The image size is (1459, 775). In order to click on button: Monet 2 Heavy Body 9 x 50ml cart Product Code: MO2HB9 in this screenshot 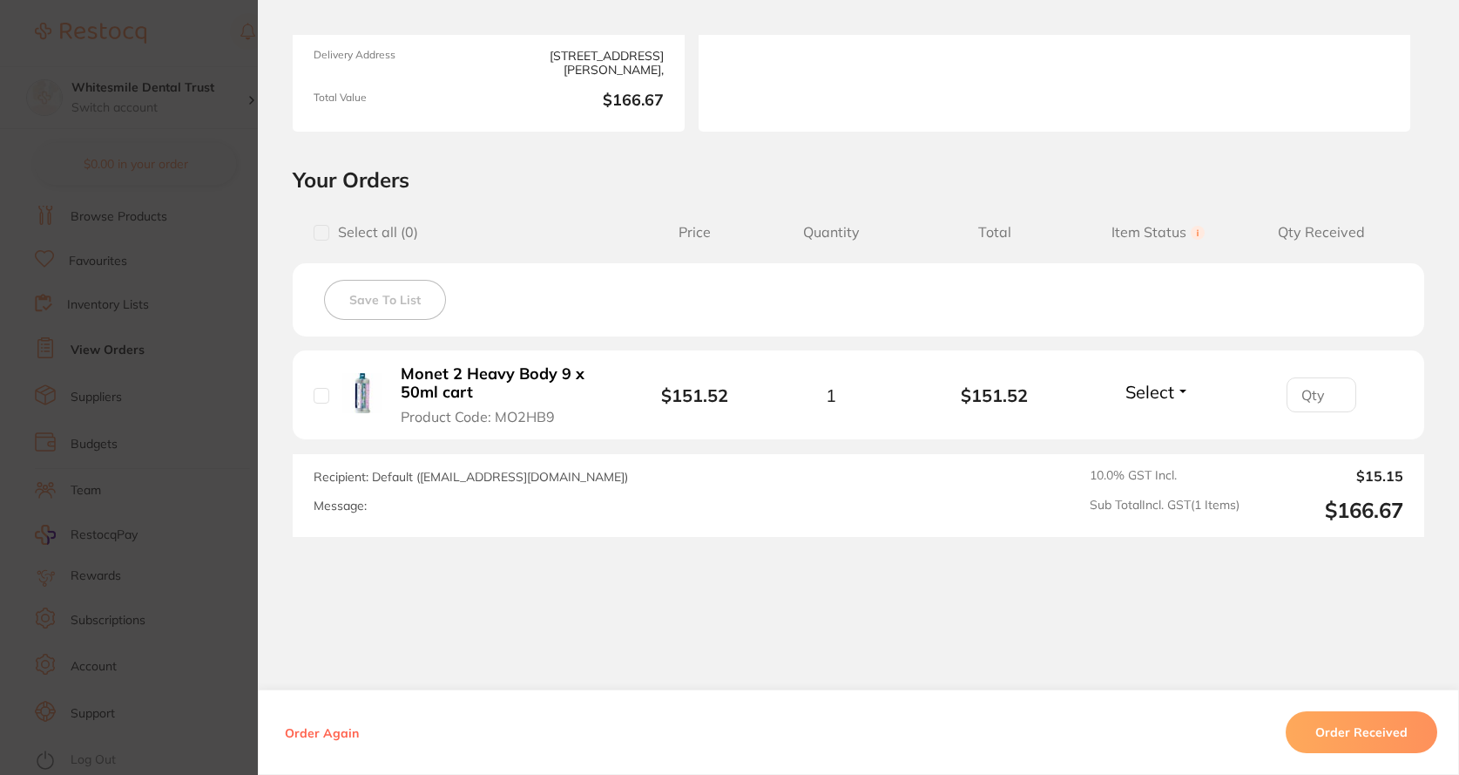, I will do `click(504, 395)`.